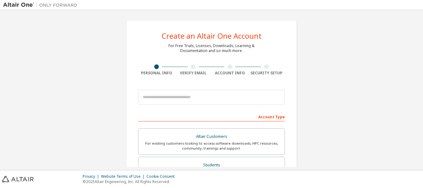 The image size is (423, 188). What do you see at coordinates (212, 36) in the screenshot?
I see `div: Create an Altair One Account` at bounding box center [212, 36].